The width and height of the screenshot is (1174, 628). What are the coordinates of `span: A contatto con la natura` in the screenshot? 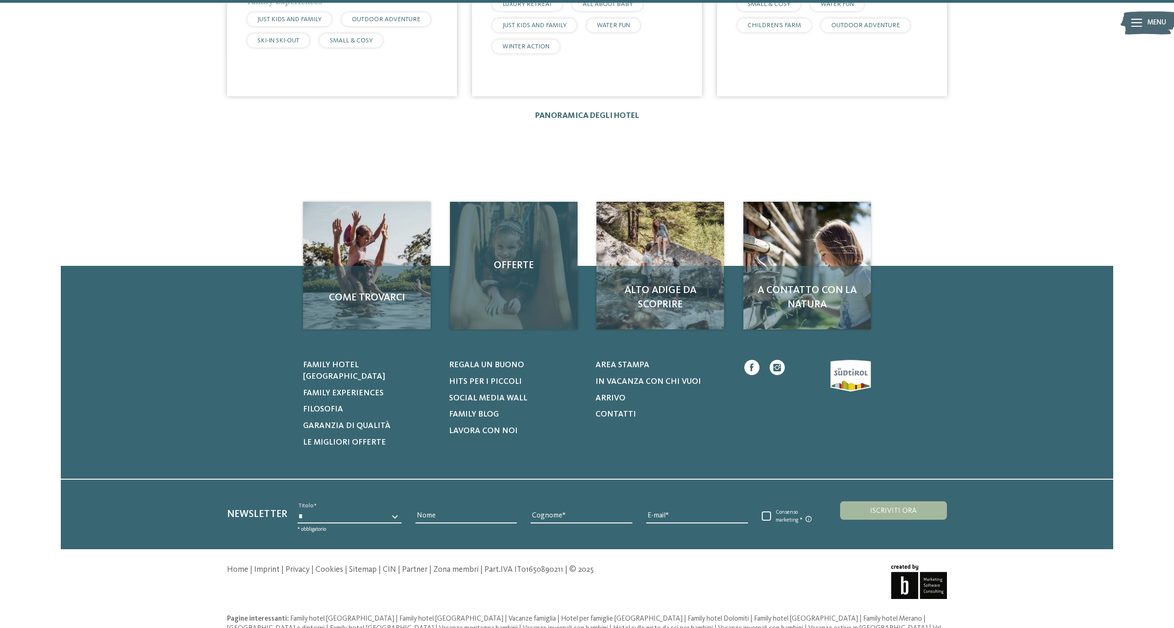 It's located at (807, 298).